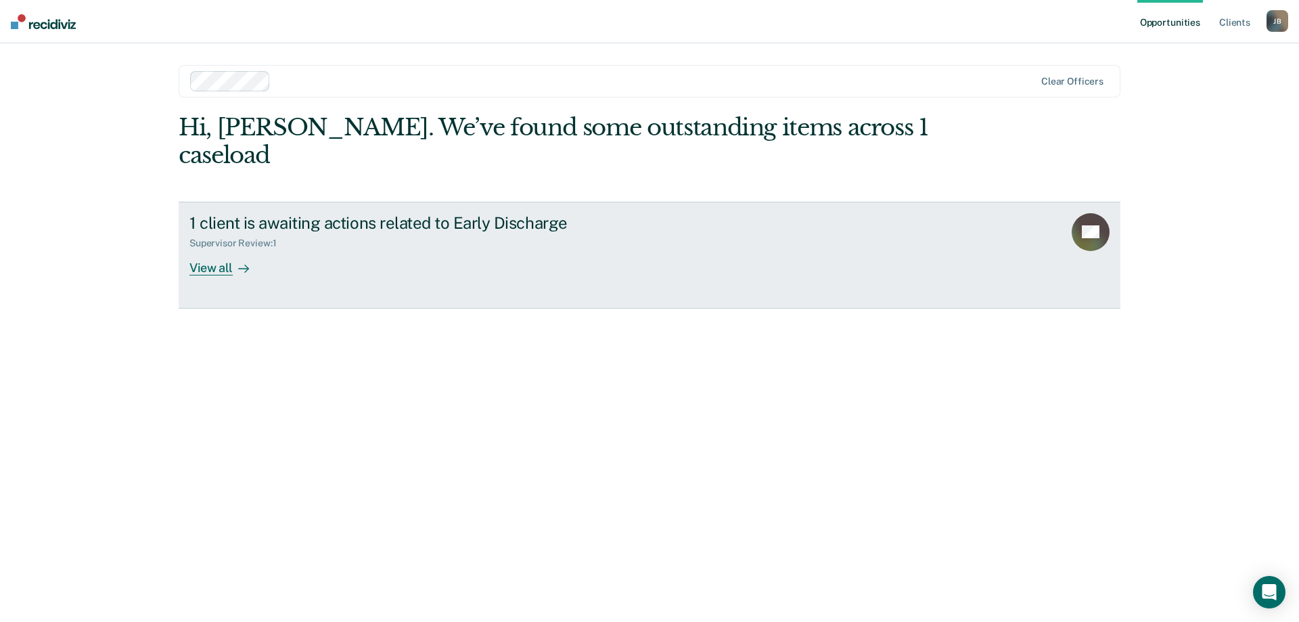 Image resolution: width=1299 pixels, height=622 pixels. What do you see at coordinates (1073, 81) in the screenshot?
I see `div: Clear officers` at bounding box center [1073, 81].